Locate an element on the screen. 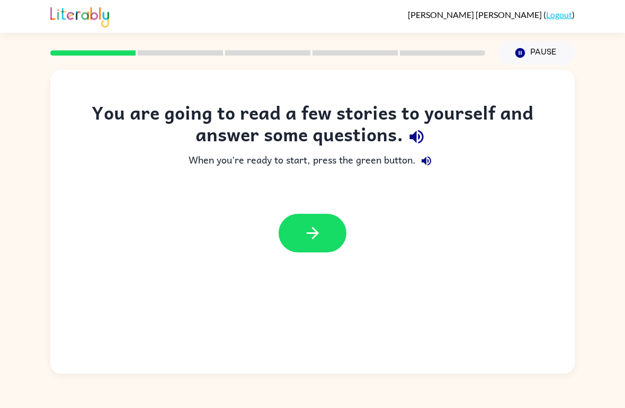  div: When you're ready to start, press the green button. is located at coordinates (312, 161).